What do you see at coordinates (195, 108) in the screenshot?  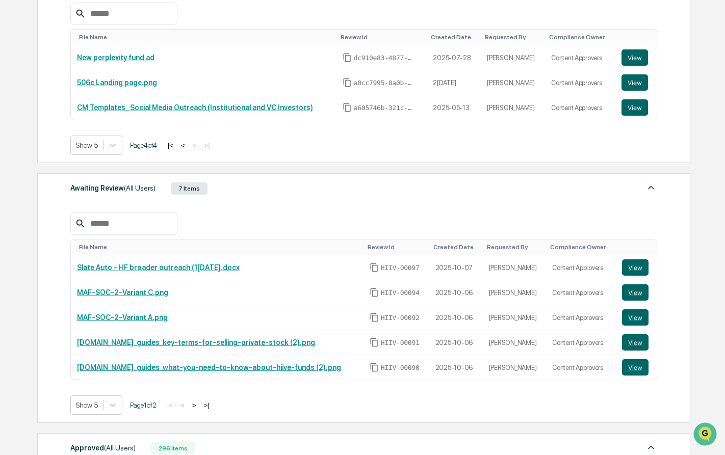 I see `a: CM Templates_ Social Media Outreach (Institutional and VC Investors)` at bounding box center [195, 108].